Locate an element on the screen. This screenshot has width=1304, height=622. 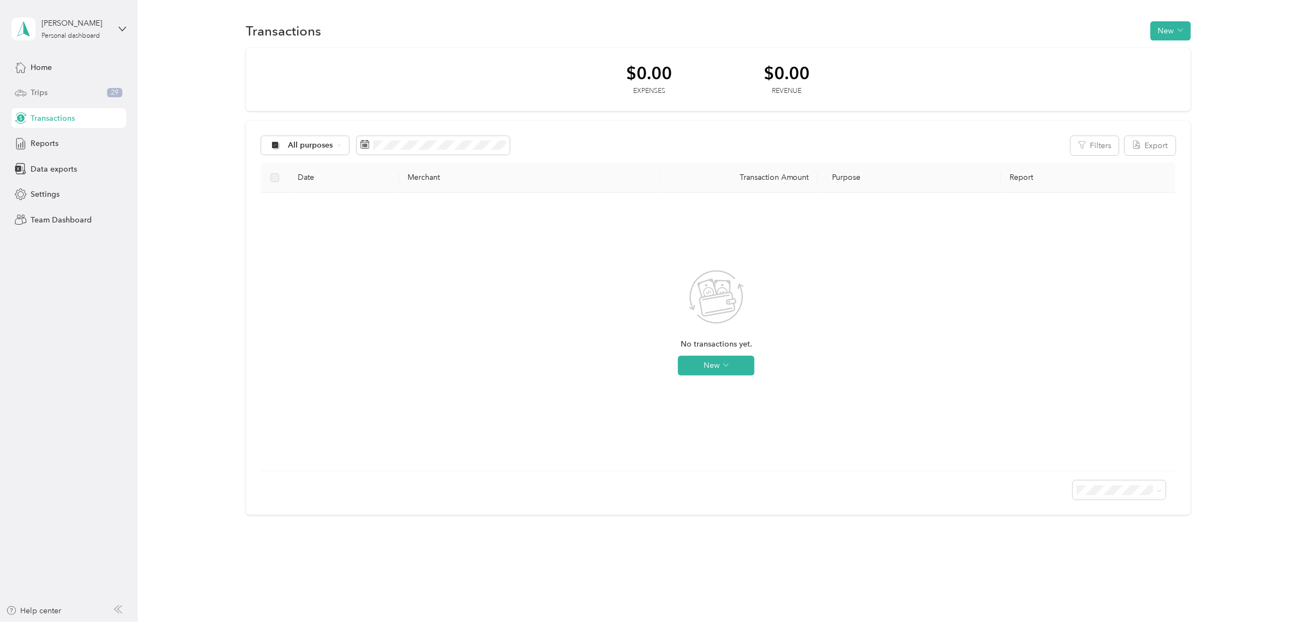
button: Filters is located at coordinates (1095, 145).